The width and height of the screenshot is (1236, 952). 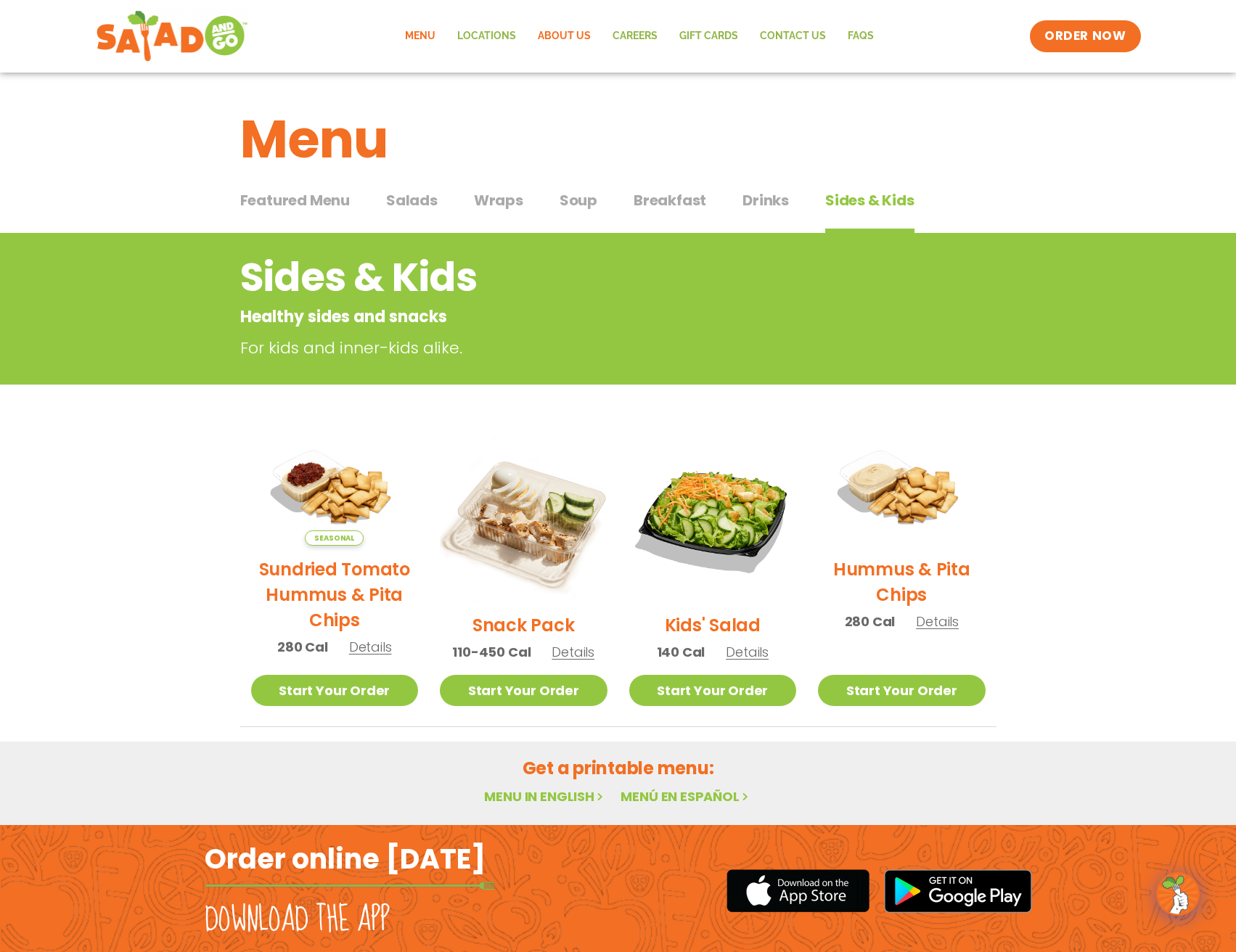 What do you see at coordinates (295, 200) in the screenshot?
I see `span: Featured Menu` at bounding box center [295, 200].